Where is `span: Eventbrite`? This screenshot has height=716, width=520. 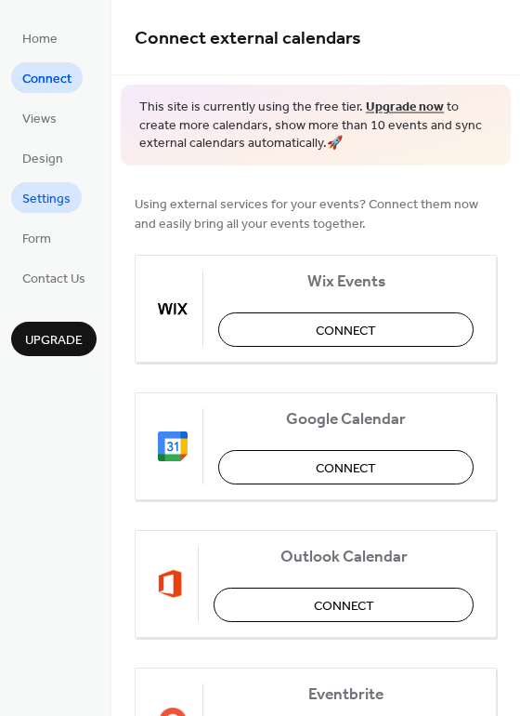 span: Eventbrite is located at coordinates (346, 693).